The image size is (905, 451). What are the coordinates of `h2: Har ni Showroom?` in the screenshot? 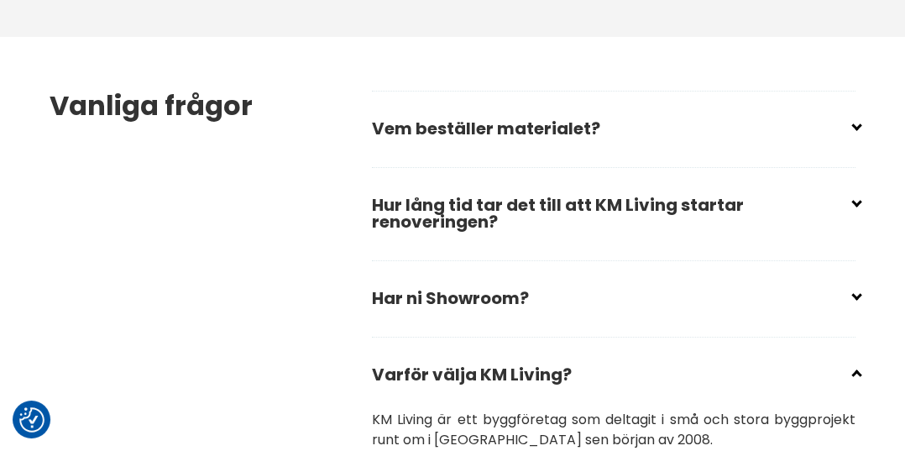 It's located at (614, 305).